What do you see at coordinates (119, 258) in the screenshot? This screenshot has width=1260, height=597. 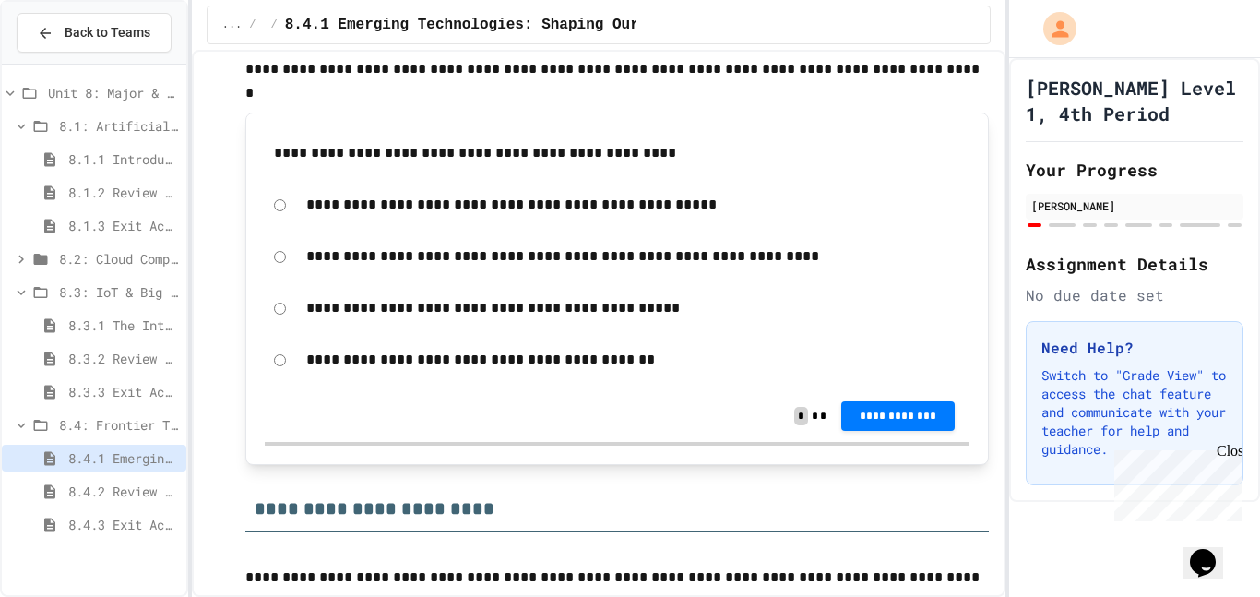 I see `span: 8.2: Cloud Computing` at bounding box center [119, 258].